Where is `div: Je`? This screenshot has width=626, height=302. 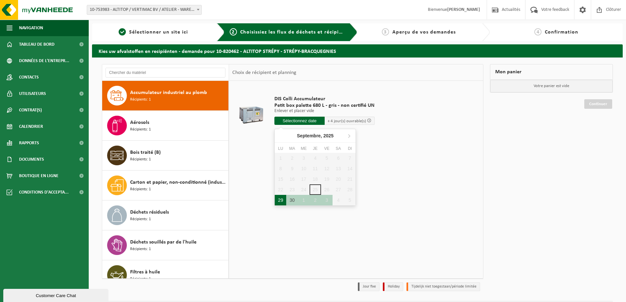
div: Je is located at coordinates (315, 149).